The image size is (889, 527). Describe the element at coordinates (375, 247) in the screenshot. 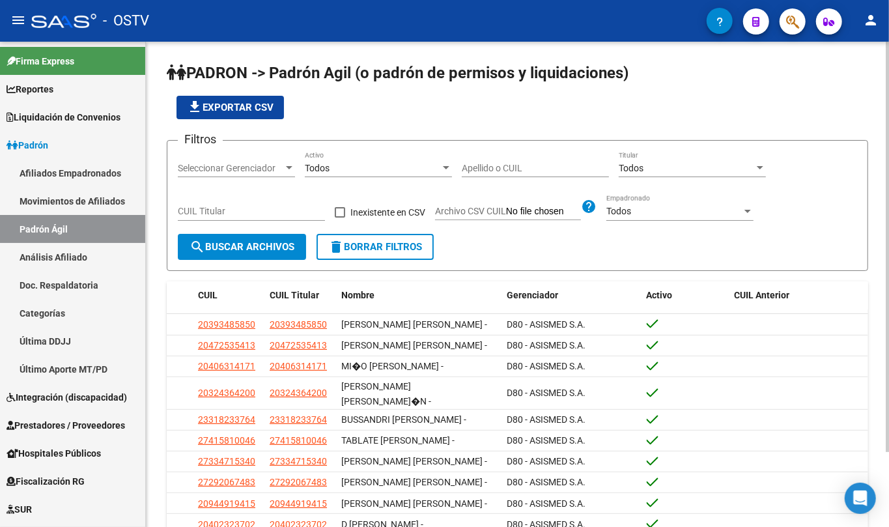

I see `span: Borrar Filtros` at that location.